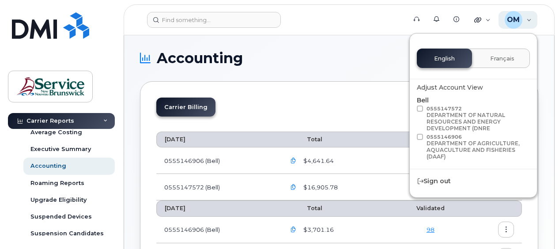 The height and width of the screenshot is (249, 559). I want to click on div: DEPARTMENT OF AGRICULTURE, AQUACULTURE AND FISHERIES (DAAF), so click(477, 150).